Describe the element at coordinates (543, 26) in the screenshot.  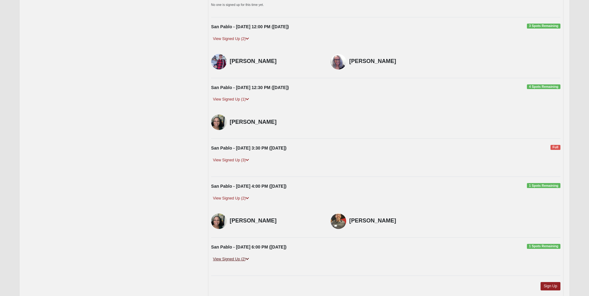
I see `span: 3 Spots Remaining` at that location.